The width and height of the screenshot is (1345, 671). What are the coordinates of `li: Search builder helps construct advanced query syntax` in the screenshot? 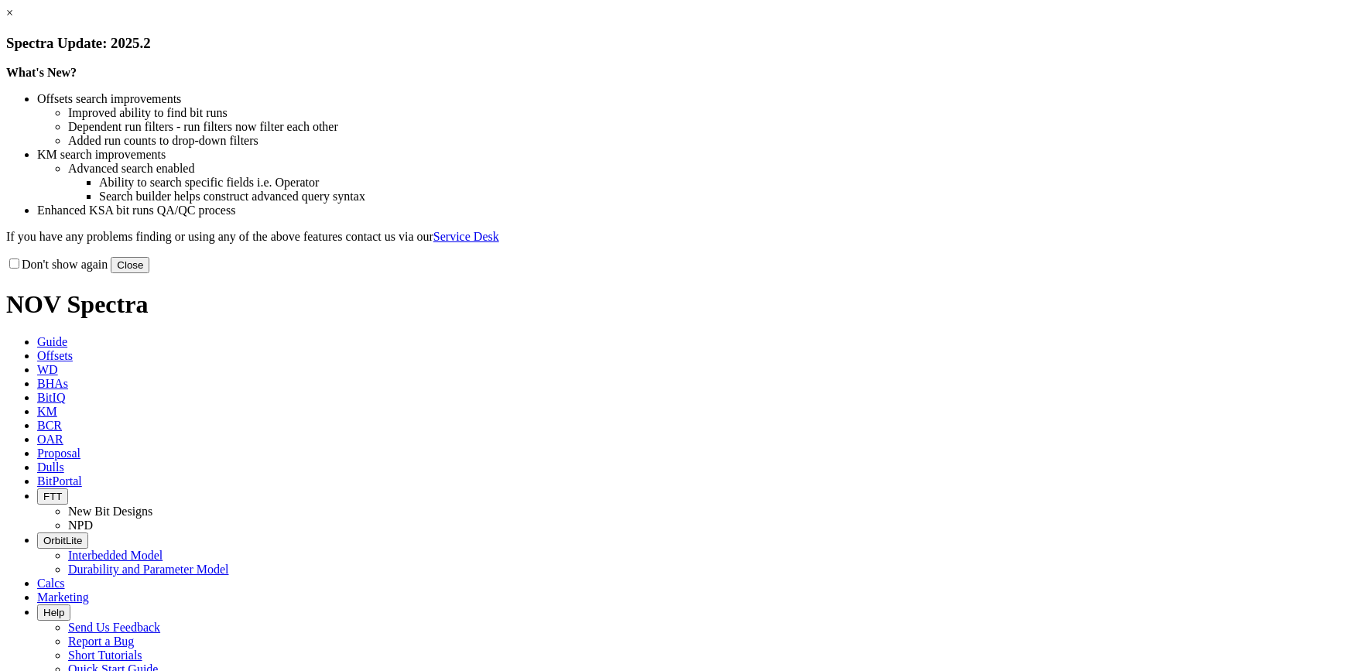 It's located at (719, 197).